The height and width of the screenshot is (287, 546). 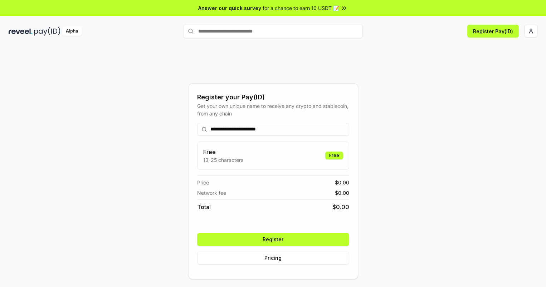 What do you see at coordinates (204, 207) in the screenshot?
I see `span: Total` at bounding box center [204, 207].